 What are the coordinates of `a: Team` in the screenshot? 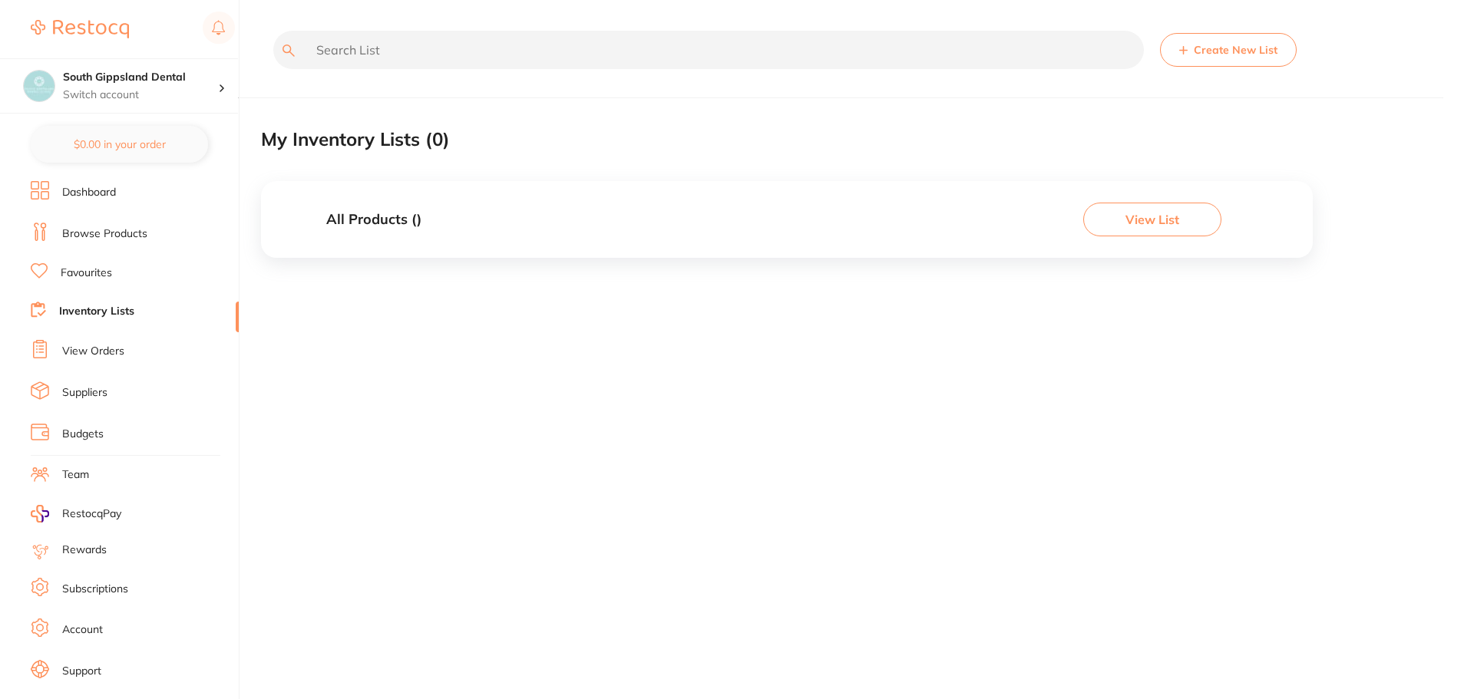 It's located at (75, 475).